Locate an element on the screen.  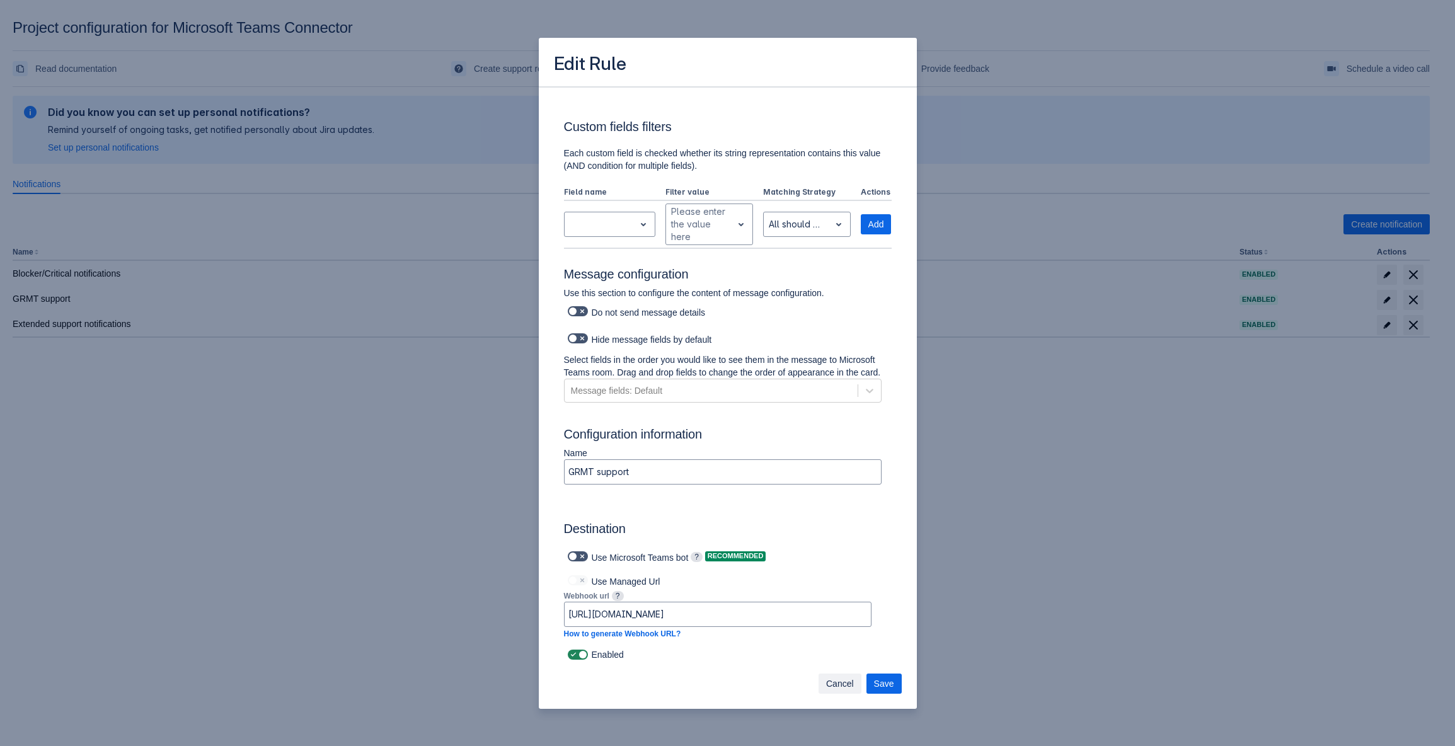
div: Hide message fields by default is located at coordinates (723, 338).